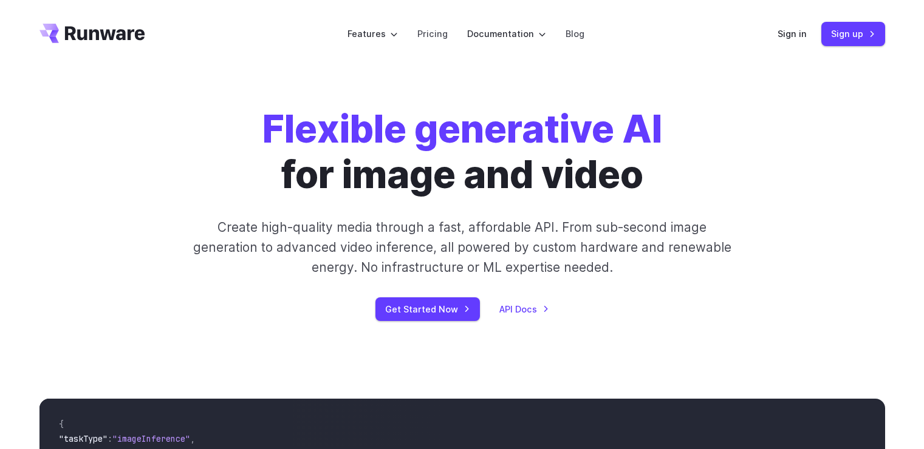 Image resolution: width=924 pixels, height=449 pixels. What do you see at coordinates (83, 439) in the screenshot?
I see `span: "taskType"` at bounding box center [83, 439].